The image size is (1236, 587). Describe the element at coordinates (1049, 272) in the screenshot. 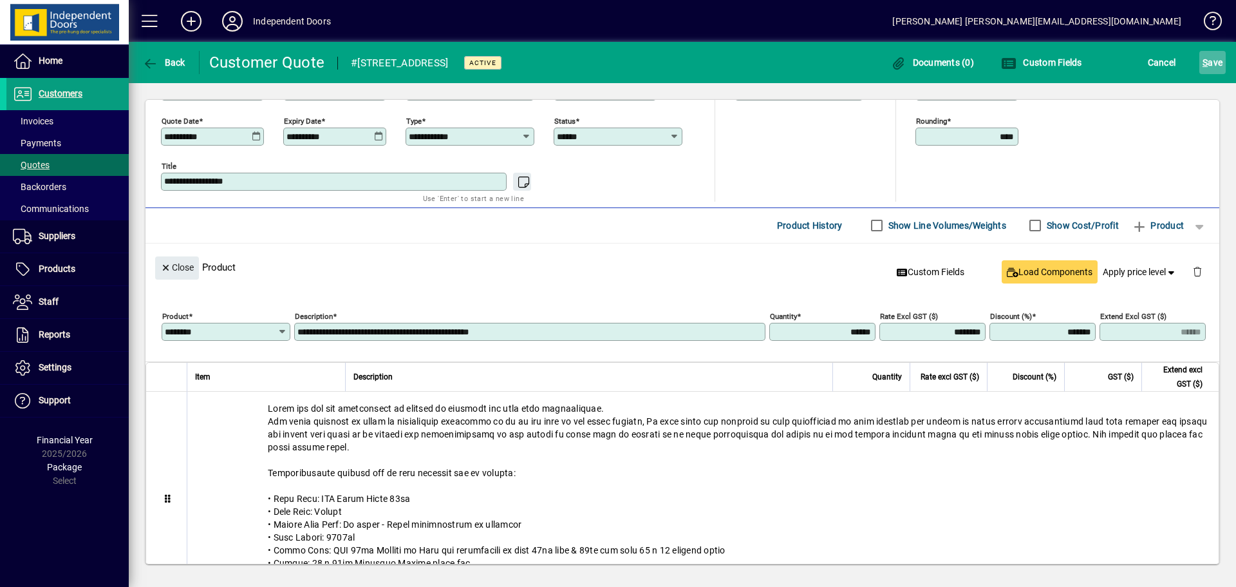

I see `button: Load Components` at that location.